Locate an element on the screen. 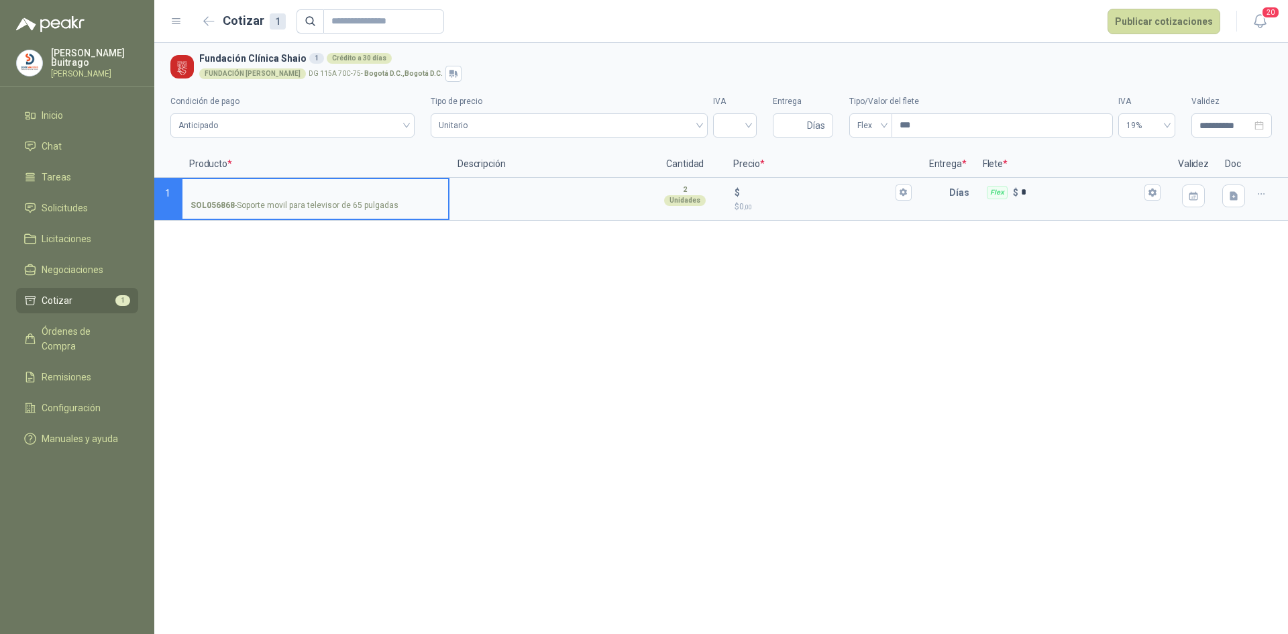 This screenshot has width=1288, height=634. span: Días is located at coordinates (816, 125).